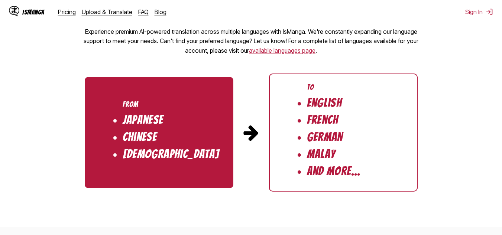 This screenshot has width=502, height=235. What do you see at coordinates (107, 12) in the screenshot?
I see `a: Upload & Translate` at bounding box center [107, 12].